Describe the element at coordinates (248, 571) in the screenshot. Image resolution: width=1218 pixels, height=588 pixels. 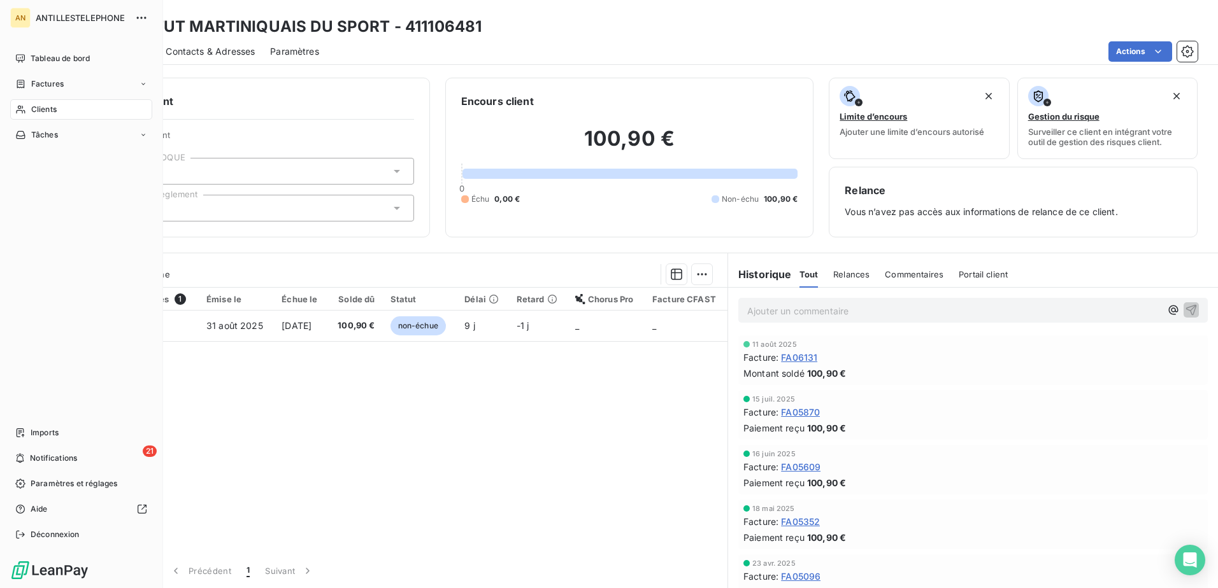
I see `button: 1` at that location.